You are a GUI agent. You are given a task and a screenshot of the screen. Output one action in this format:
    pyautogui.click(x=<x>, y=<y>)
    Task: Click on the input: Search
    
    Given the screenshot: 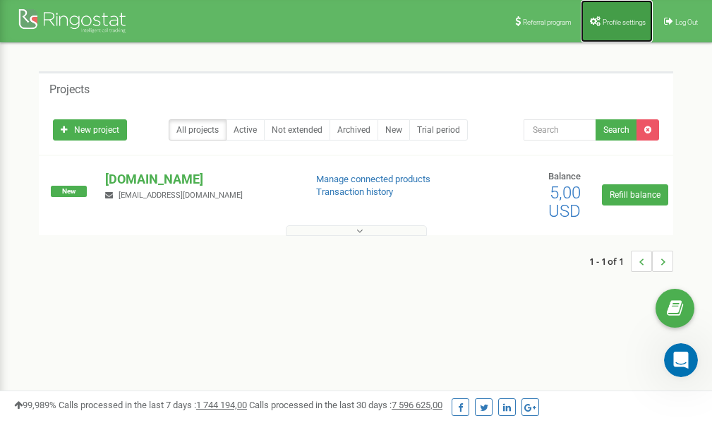 What is the action you would take?
    pyautogui.click(x=560, y=130)
    